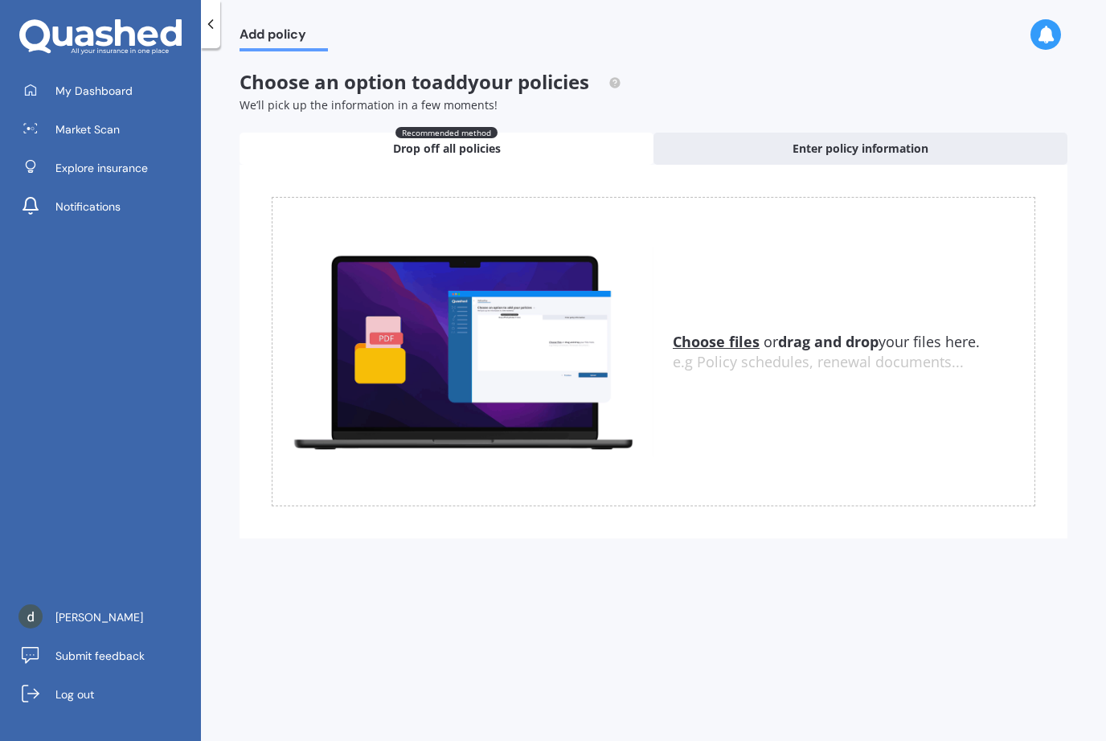 This screenshot has height=741, width=1106. What do you see at coordinates (368, 105) in the screenshot?
I see `span: We’ll pick up the information in a few moments!` at bounding box center [368, 105].